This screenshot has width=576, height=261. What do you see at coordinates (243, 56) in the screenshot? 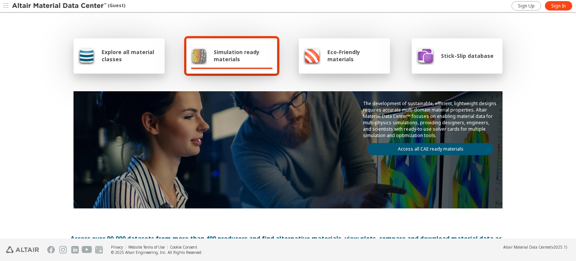
I see `span: Simulation ready materials` at bounding box center [243, 56].